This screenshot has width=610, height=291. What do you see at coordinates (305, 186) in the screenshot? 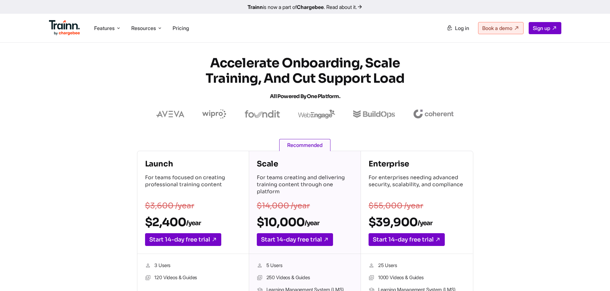
I see `p: For teams creating and delivering training content through one platform` at bounding box center [305, 186].